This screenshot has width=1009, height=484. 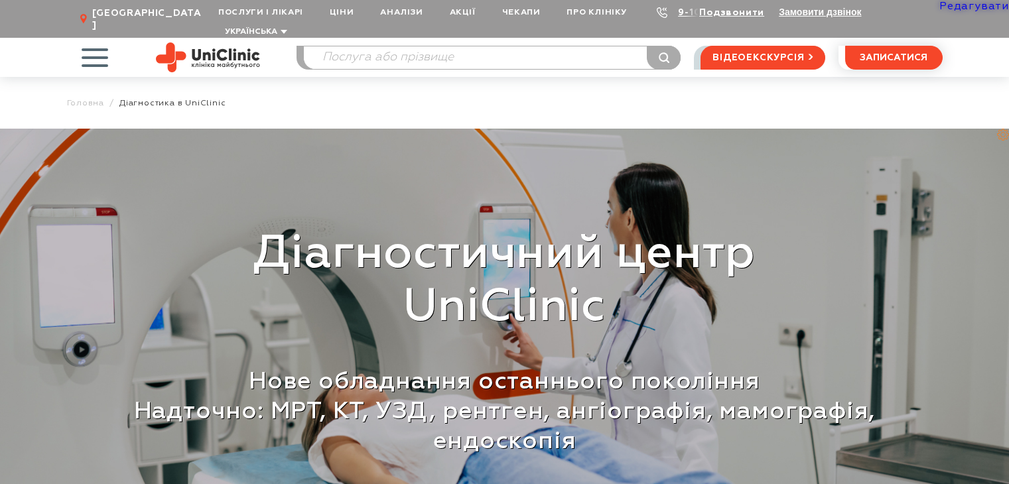 I want to click on span: Українська, so click(x=251, y=32).